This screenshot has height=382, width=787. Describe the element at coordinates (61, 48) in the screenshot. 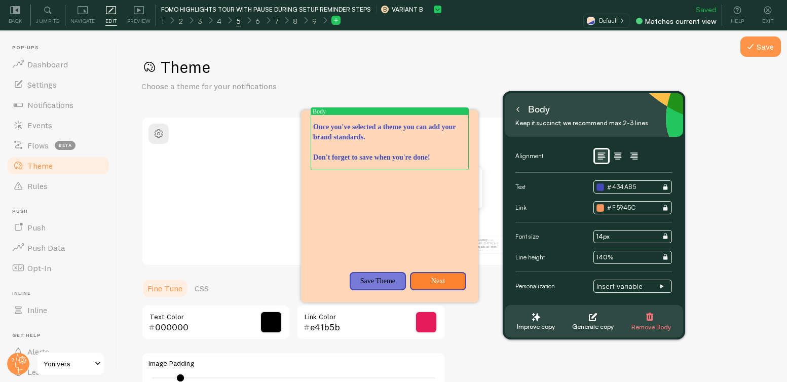

I see `span: Pop-ups` at that location.